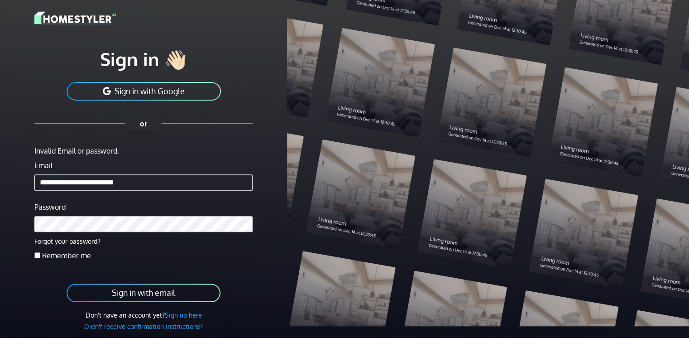 This screenshot has width=689, height=338. Describe the element at coordinates (75, 18) in the screenshot. I see `img: logo-3de290ba35641baa71223ecac5eacb59cb85b4c7fdf211dc9aaecaaee71ea2f8.svg` at that location.